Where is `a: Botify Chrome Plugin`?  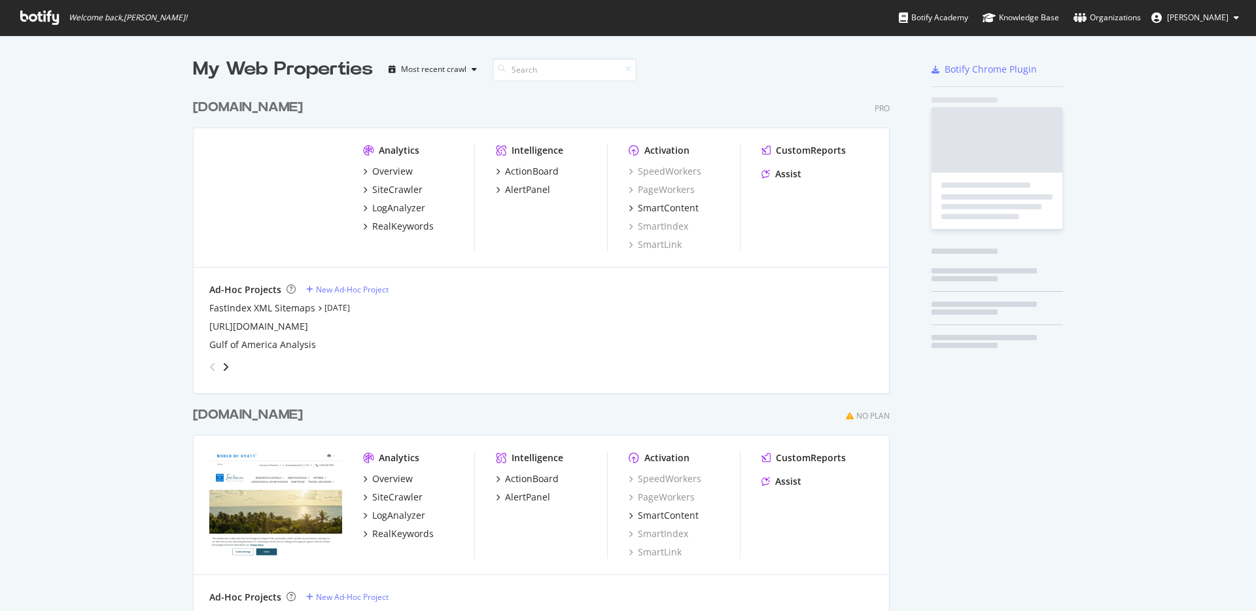 a: Botify Chrome Plugin is located at coordinates (984, 69).